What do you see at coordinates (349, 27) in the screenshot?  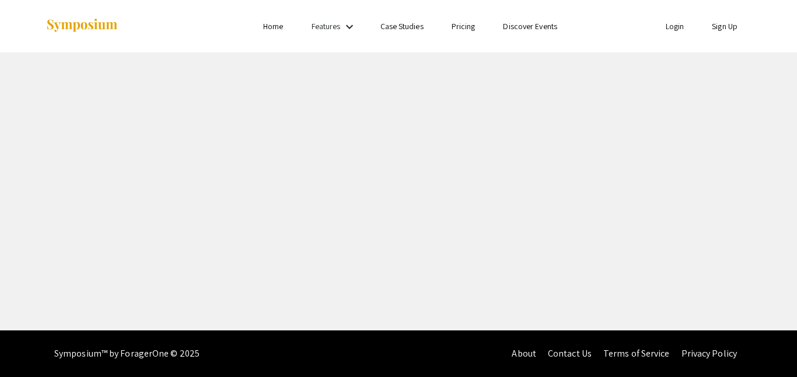 I see `mat-icon: Expand Features list` at bounding box center [349, 27].